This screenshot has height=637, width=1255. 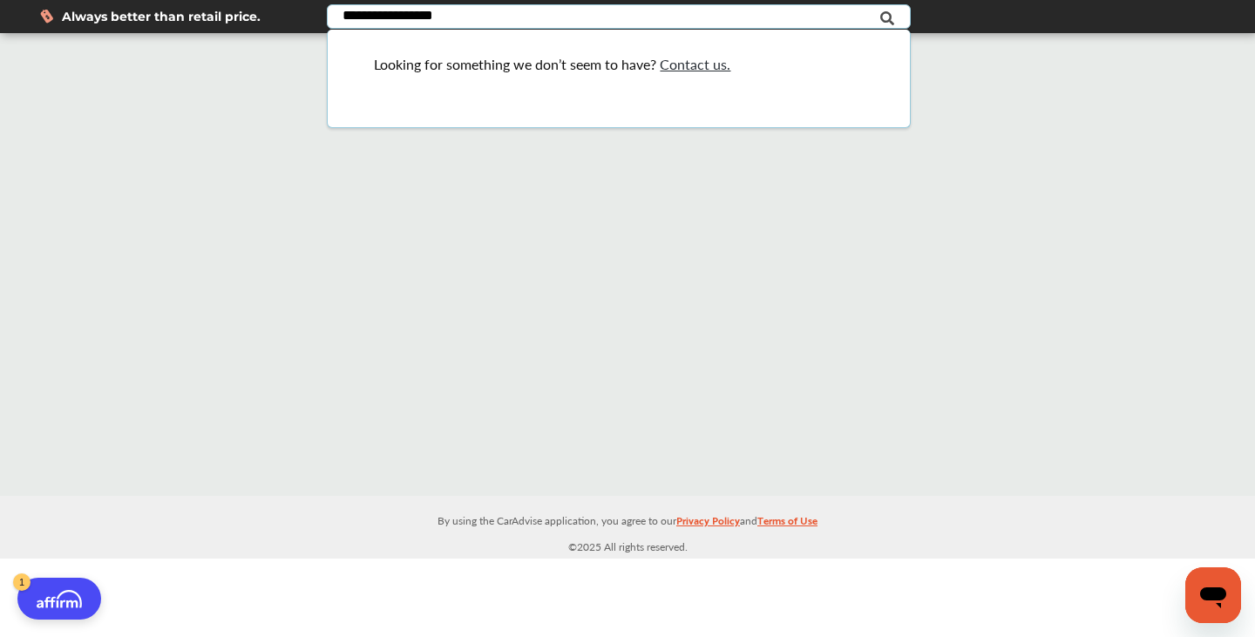 I want to click on a: Privacy Policy, so click(x=708, y=524).